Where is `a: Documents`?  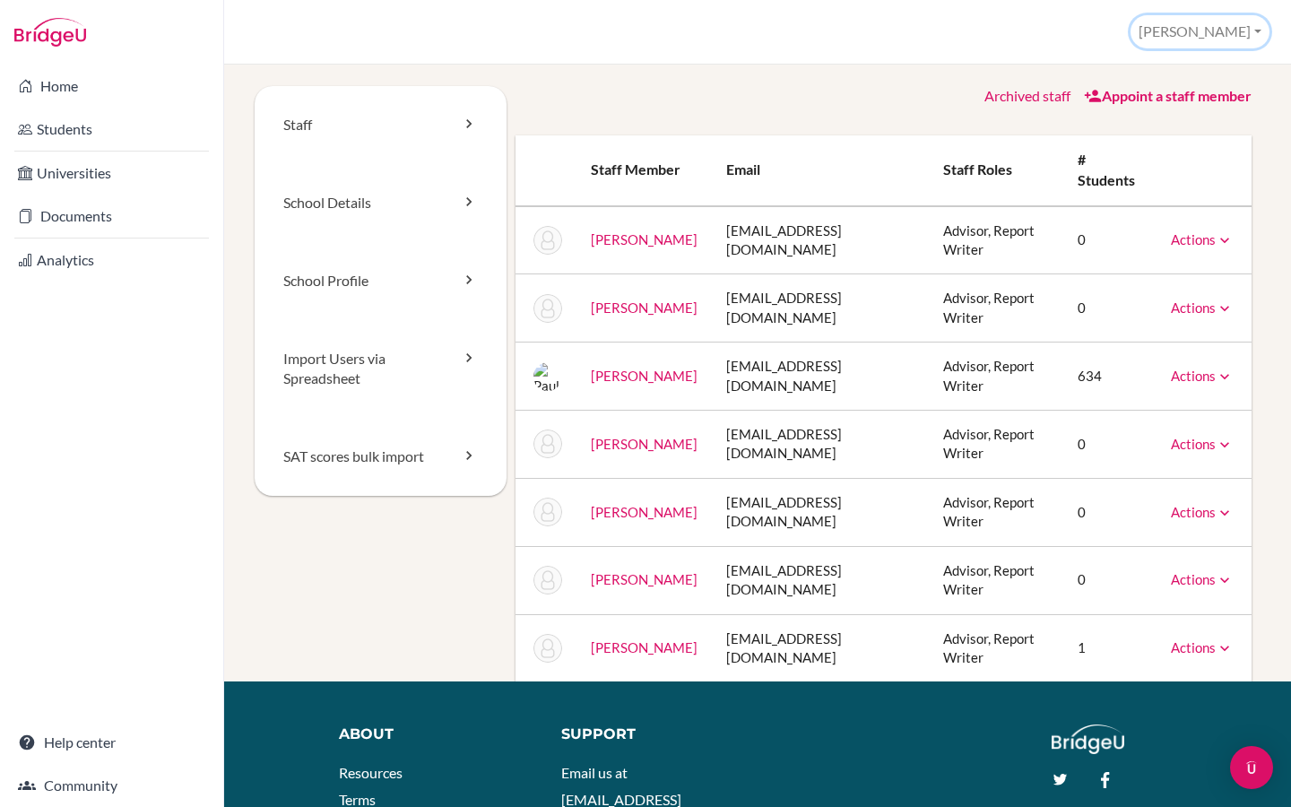
a: Documents is located at coordinates (111, 216).